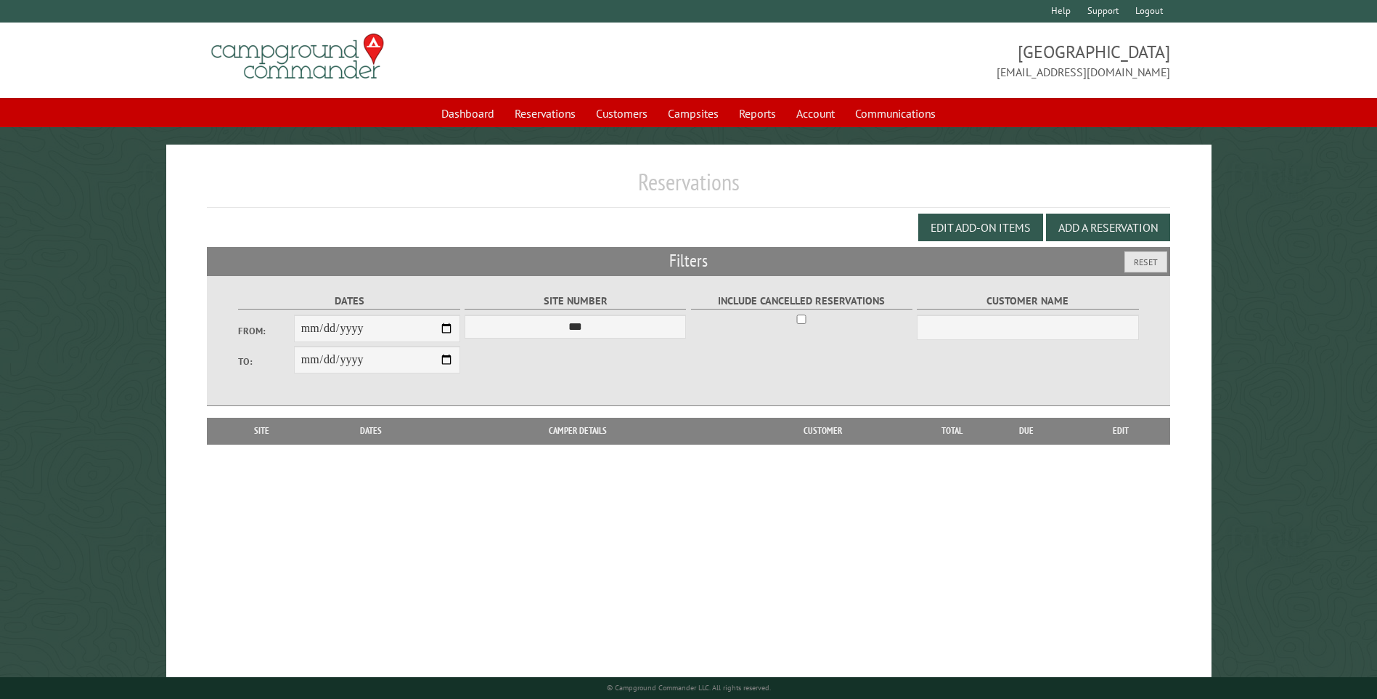 This screenshot has width=1377, height=699. Describe the element at coordinates (468, 113) in the screenshot. I see `a: Dashboard` at that location.